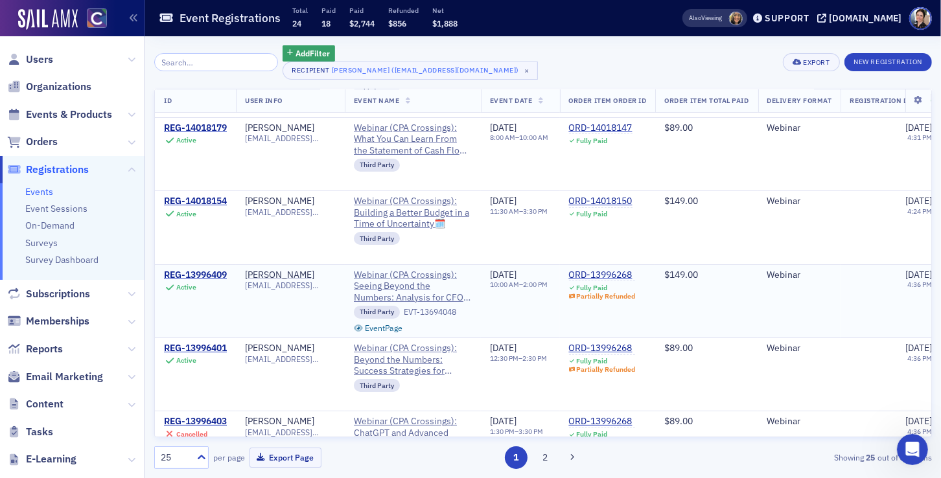 This screenshot has width=941, height=478. Describe the element at coordinates (870, 457) in the screenshot. I see `strong: 25` at that location.